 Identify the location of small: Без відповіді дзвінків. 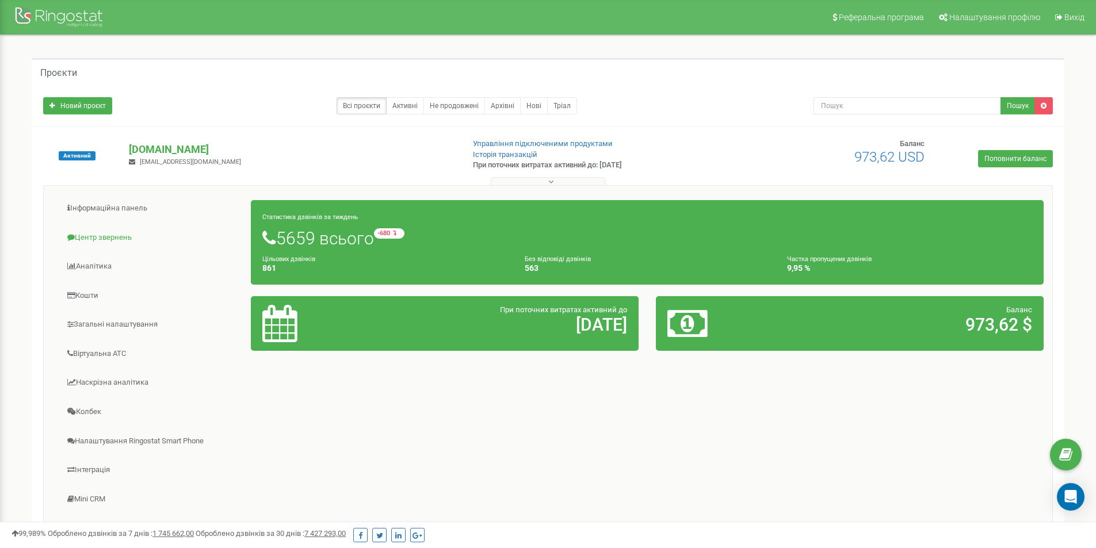
(557, 259).